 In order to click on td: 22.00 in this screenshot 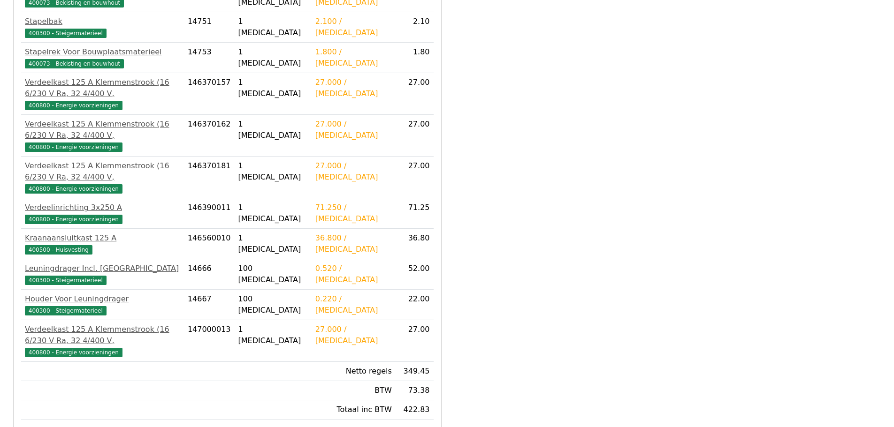, I will do `click(414, 305)`.